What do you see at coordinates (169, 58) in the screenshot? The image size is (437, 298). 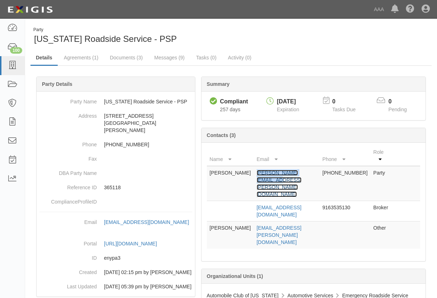 I see `a: Messages (9)` at bounding box center [169, 58].